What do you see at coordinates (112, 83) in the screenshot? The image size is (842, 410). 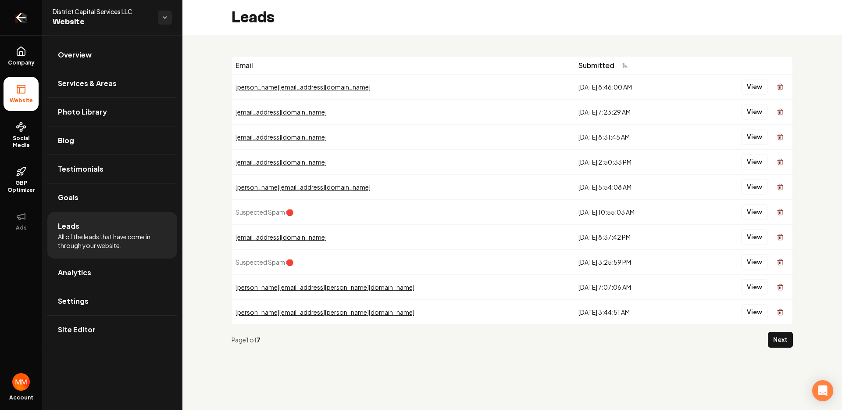 I see `a: Services & Areas` at bounding box center [112, 83].